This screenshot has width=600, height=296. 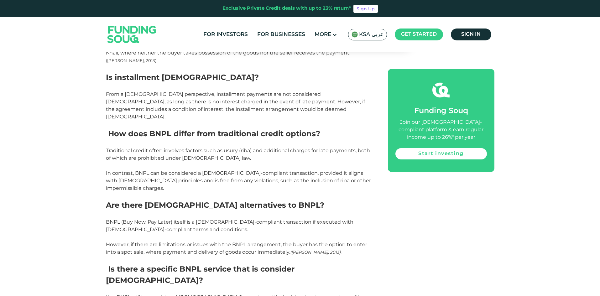 I want to click on a: For Businesses, so click(x=281, y=34).